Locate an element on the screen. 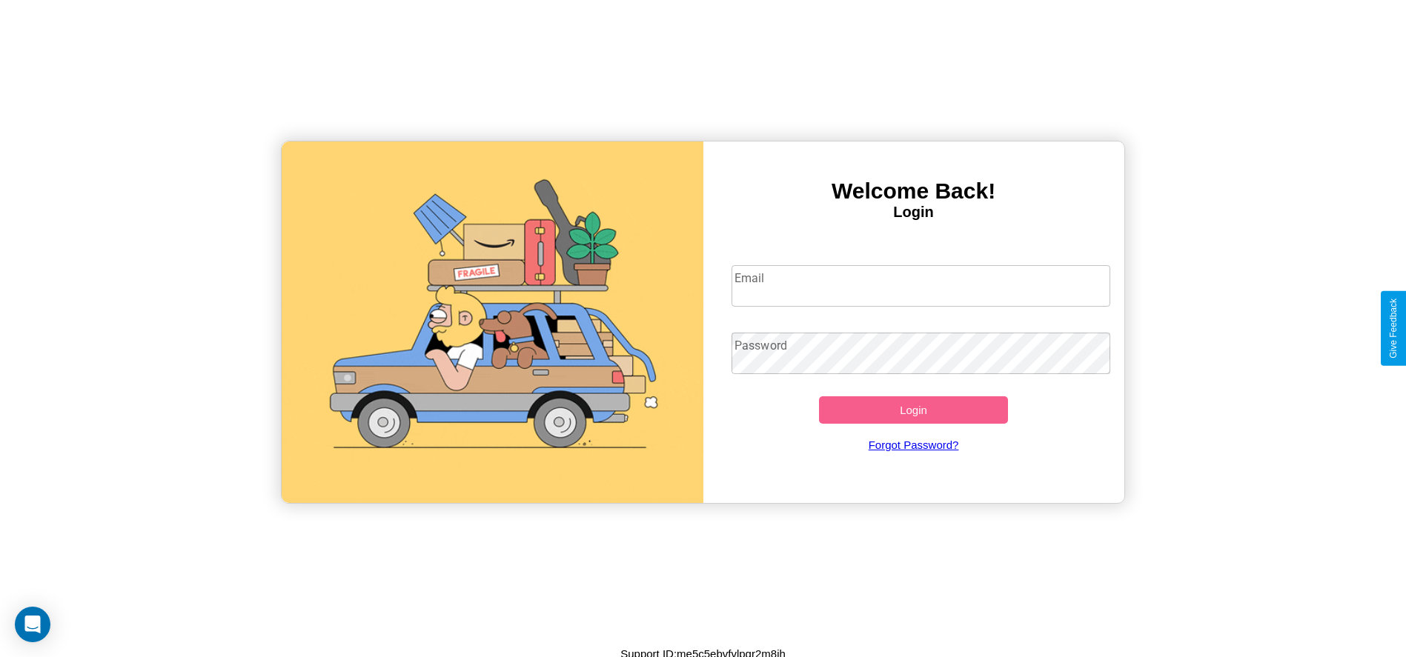  div: Give Feedback is located at coordinates (1393, 328).